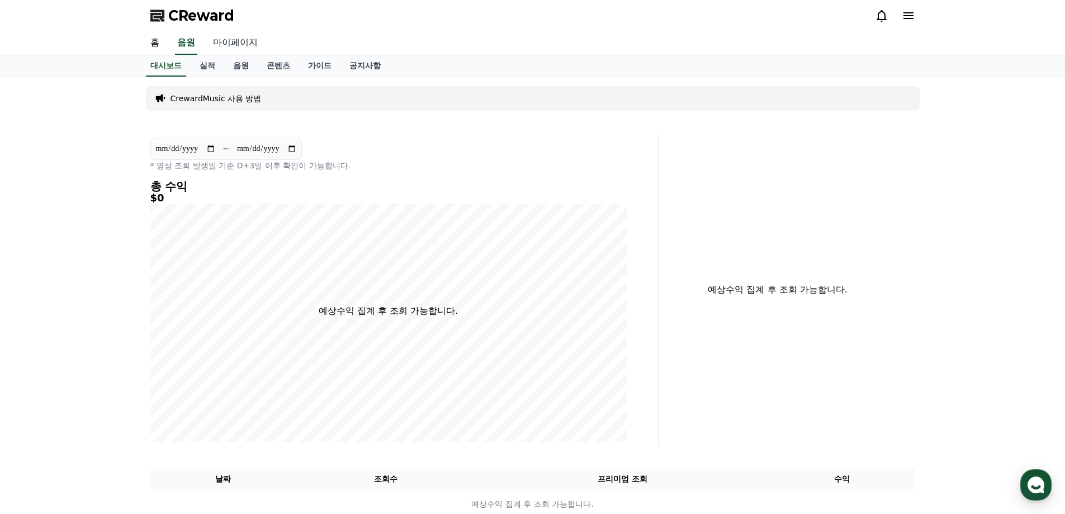 Image resolution: width=1065 pixels, height=514 pixels. Describe the element at coordinates (365, 66) in the screenshot. I see `a: 공지사항` at that location.